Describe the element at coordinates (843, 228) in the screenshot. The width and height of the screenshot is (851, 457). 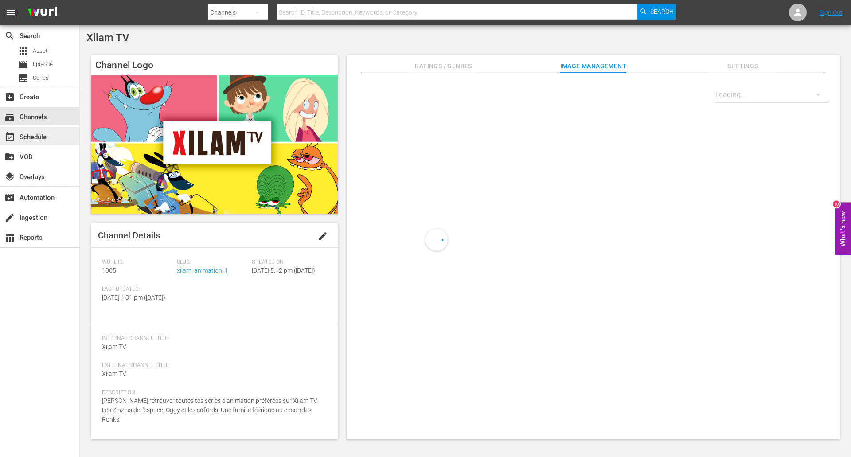
I see `button: Open Feedback Widget` at that location.